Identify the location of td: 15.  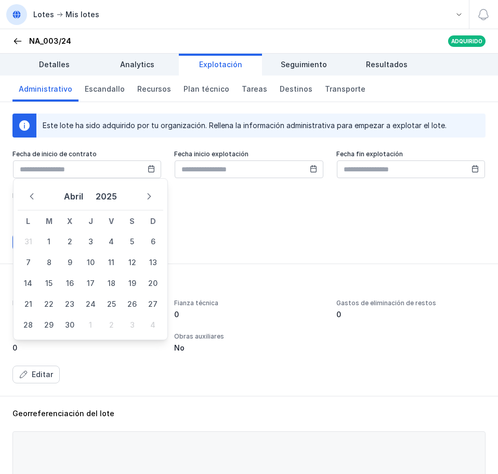
(49, 283).